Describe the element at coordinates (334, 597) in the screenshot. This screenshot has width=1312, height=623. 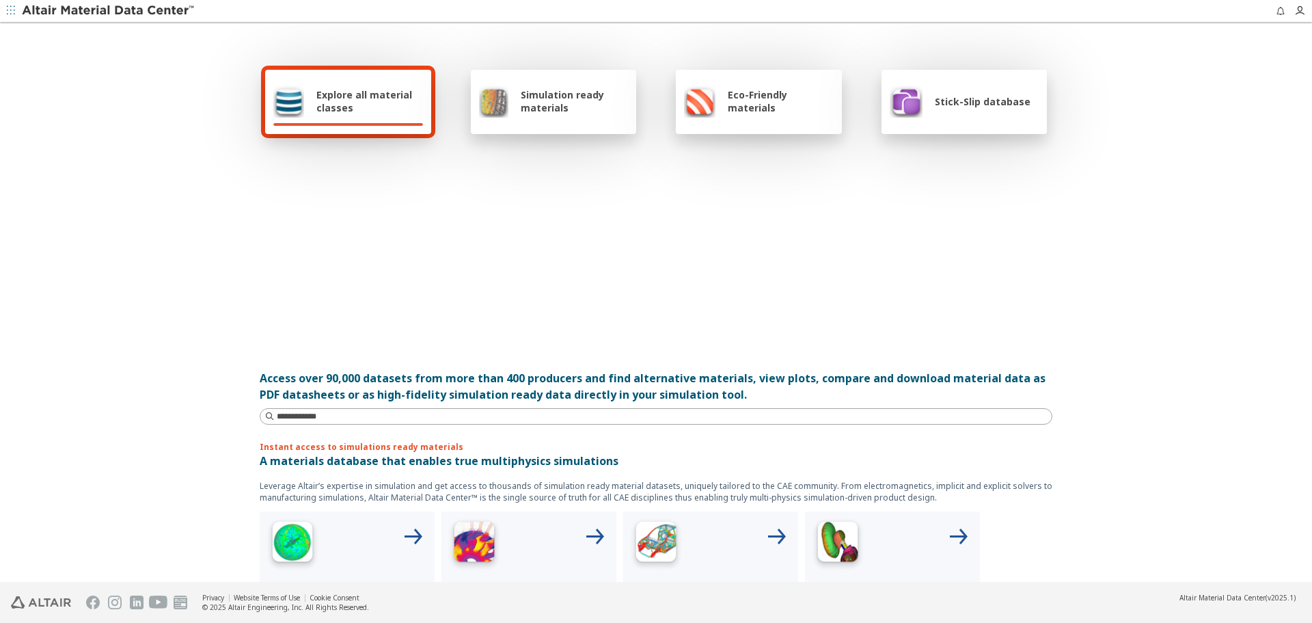
I see `a: Cookie Consent` at that location.